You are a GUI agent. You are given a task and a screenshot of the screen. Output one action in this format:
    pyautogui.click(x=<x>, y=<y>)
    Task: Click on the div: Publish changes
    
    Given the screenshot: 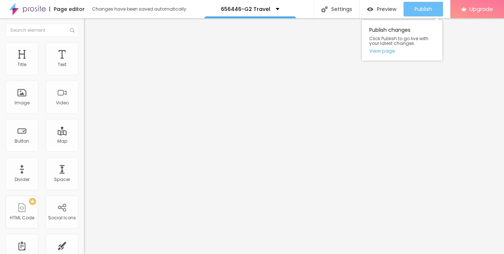 What is the action you would take?
    pyautogui.click(x=402, y=40)
    